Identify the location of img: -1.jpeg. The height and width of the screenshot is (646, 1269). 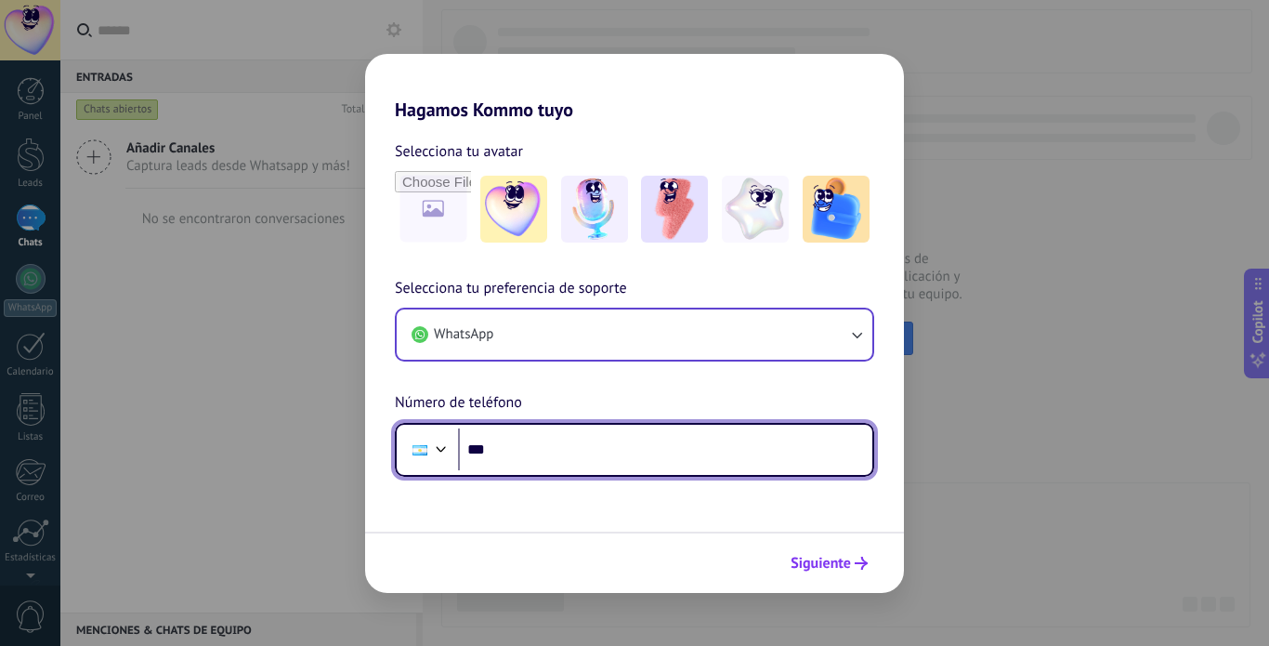
(514, 209).